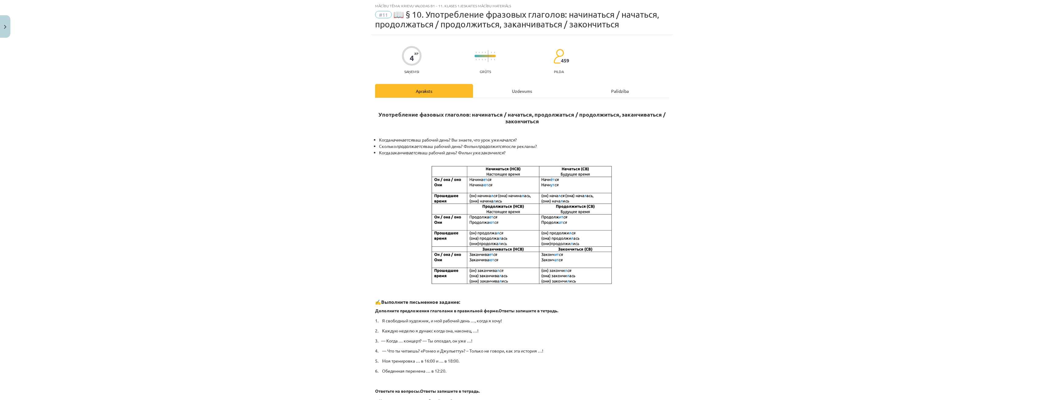 This screenshot has height=400, width=1044. What do you see at coordinates (405, 152) in the screenshot?
I see `i: заканчивается` at bounding box center [405, 152].